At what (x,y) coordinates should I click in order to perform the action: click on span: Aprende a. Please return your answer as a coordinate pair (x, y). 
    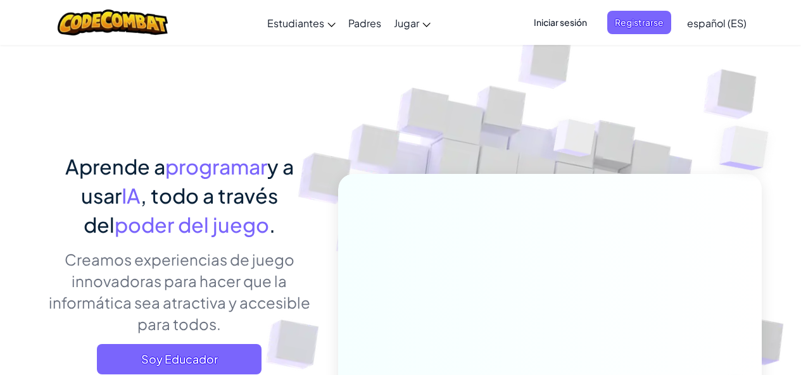
    Looking at the image, I should click on (115, 166).